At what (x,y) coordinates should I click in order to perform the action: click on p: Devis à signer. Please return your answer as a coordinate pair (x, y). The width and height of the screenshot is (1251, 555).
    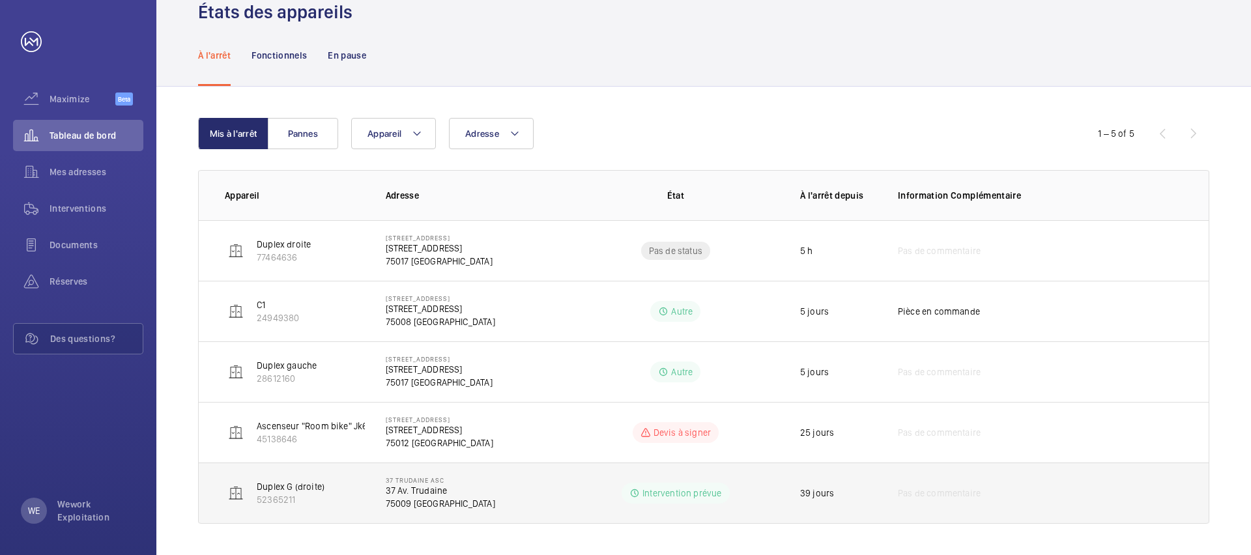
    Looking at the image, I should click on (682, 433).